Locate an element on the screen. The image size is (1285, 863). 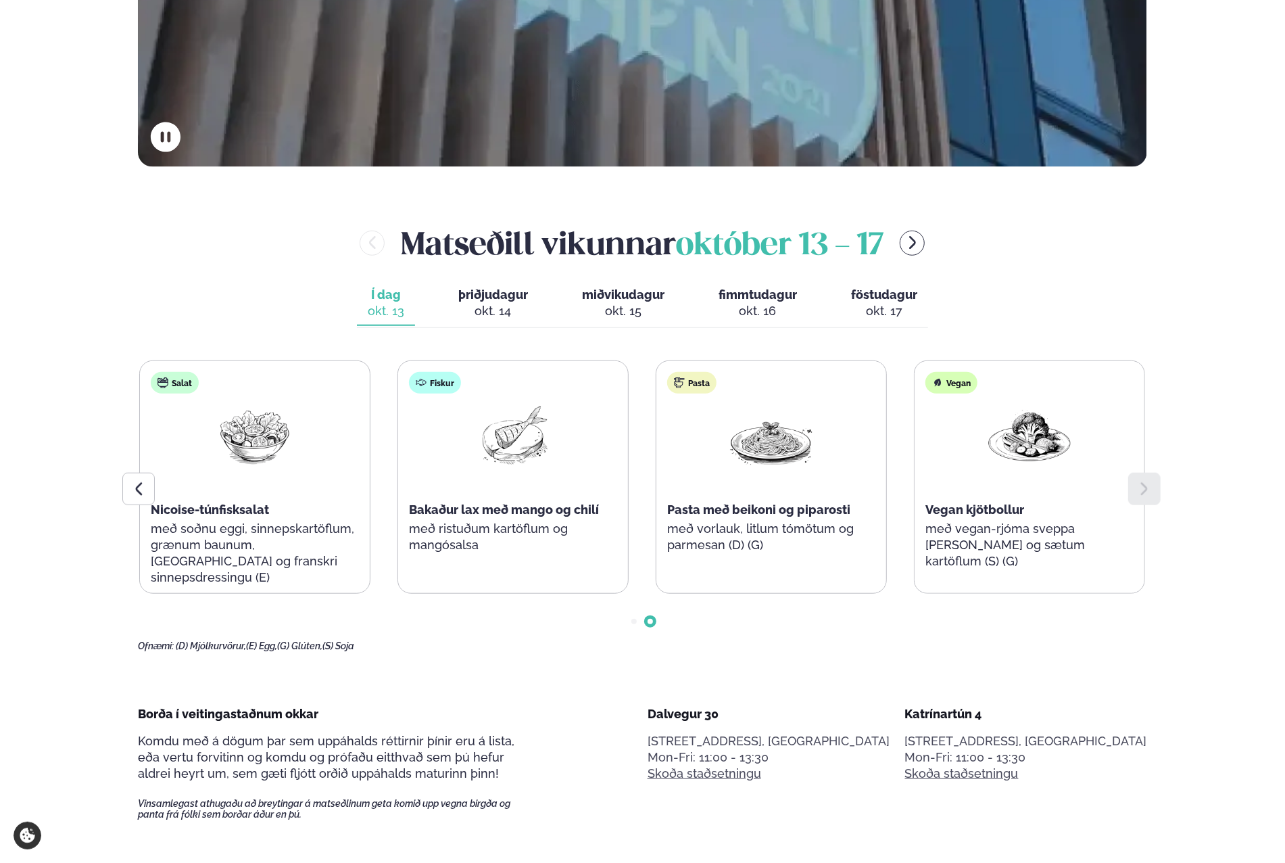
span: október 13 - 17 is located at coordinates (780, 246).